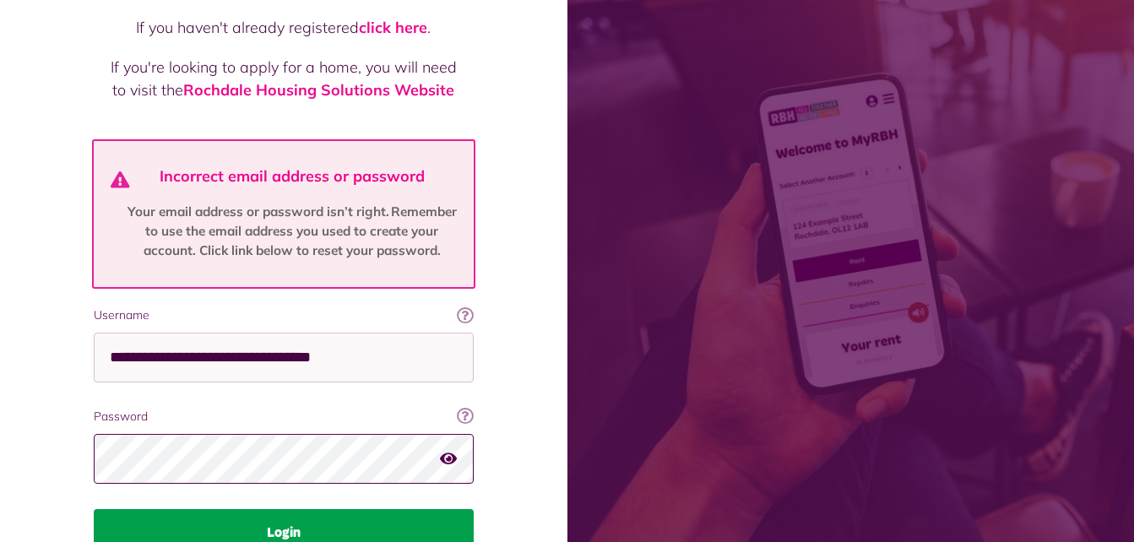 This screenshot has height=542, width=1134. I want to click on label: Username, so click(284, 315).